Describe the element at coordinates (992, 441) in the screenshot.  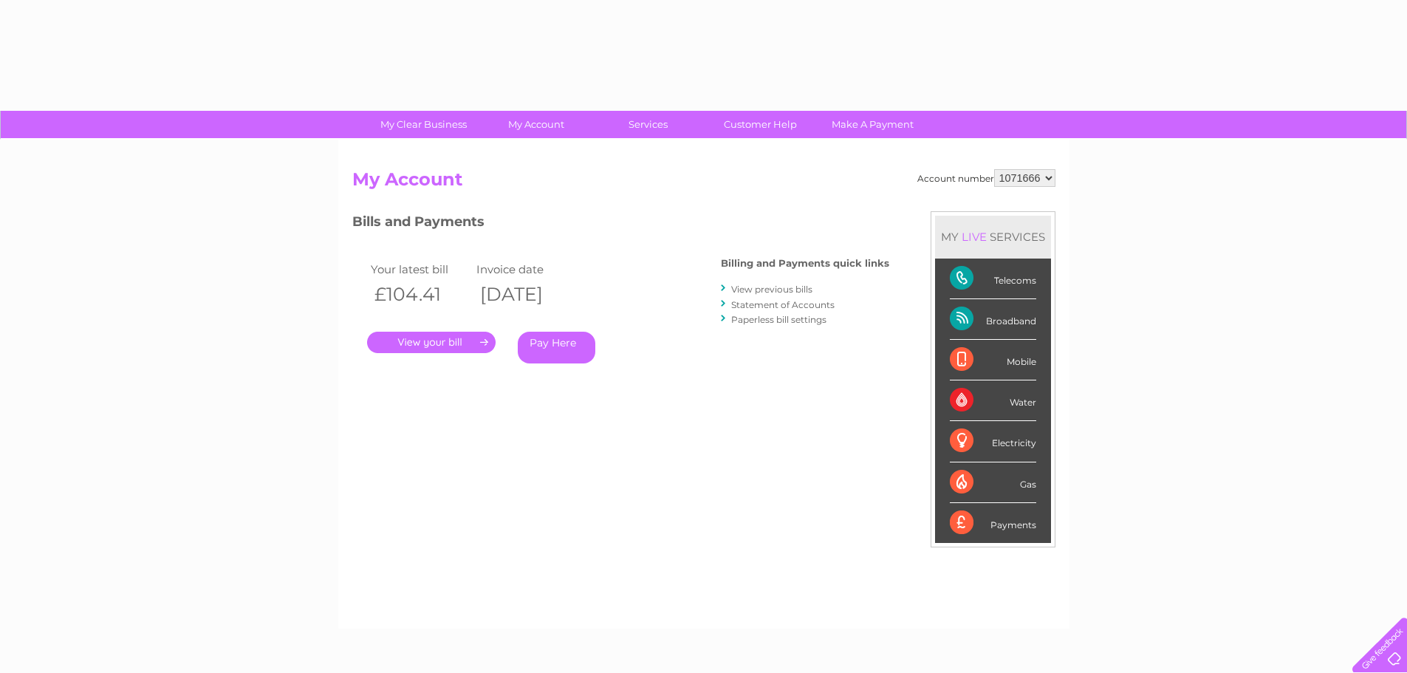
I see `div: Electricity` at that location.